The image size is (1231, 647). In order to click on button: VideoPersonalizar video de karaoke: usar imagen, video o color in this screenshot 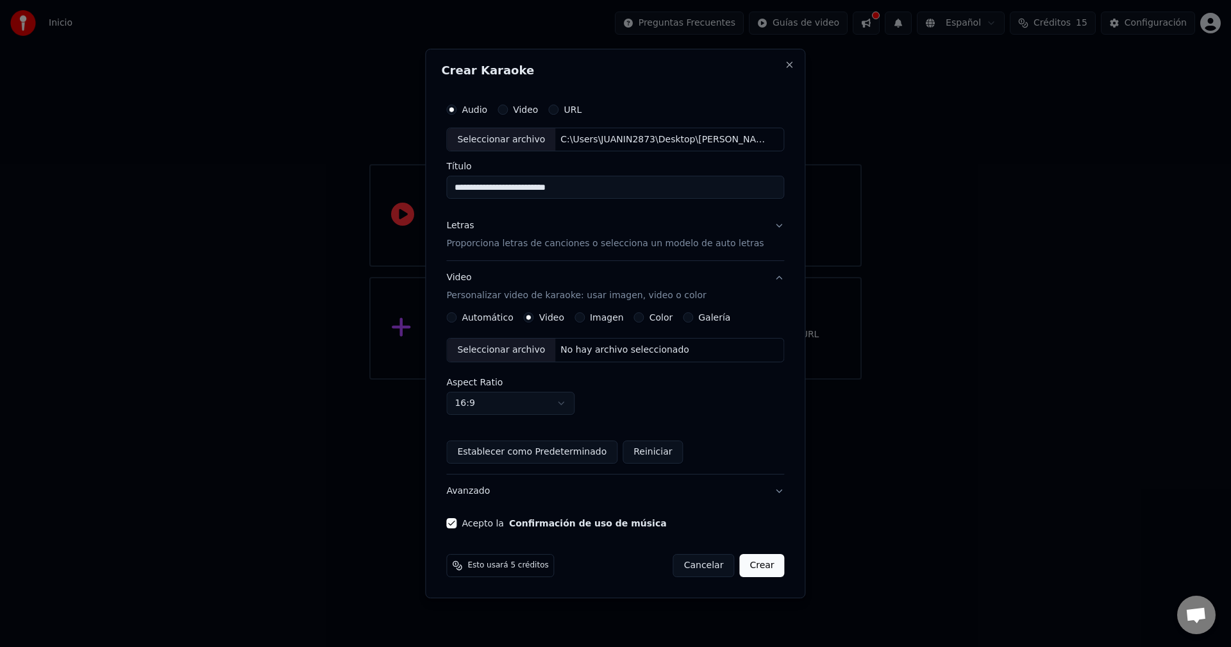, I will do `click(615, 287)`.